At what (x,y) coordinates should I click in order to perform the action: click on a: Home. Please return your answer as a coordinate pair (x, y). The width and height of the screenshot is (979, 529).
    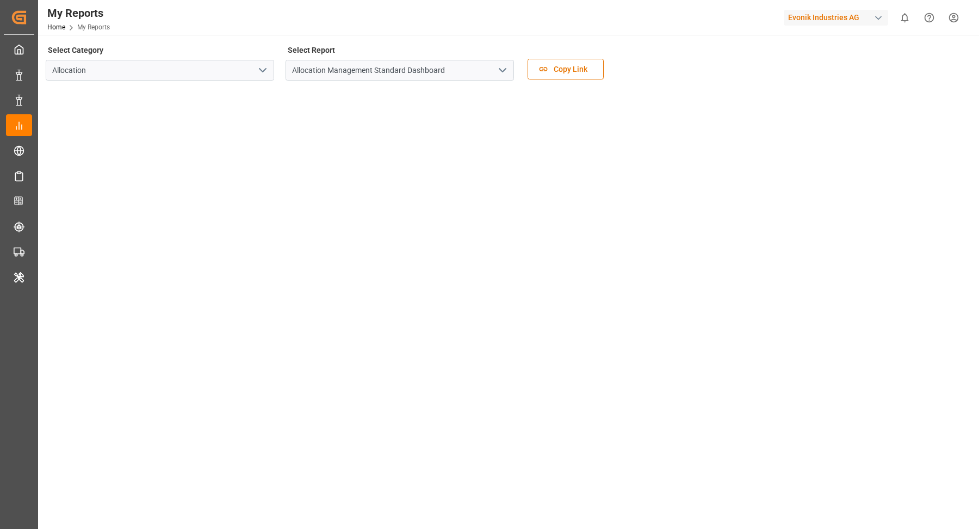
    Looking at the image, I should click on (56, 27).